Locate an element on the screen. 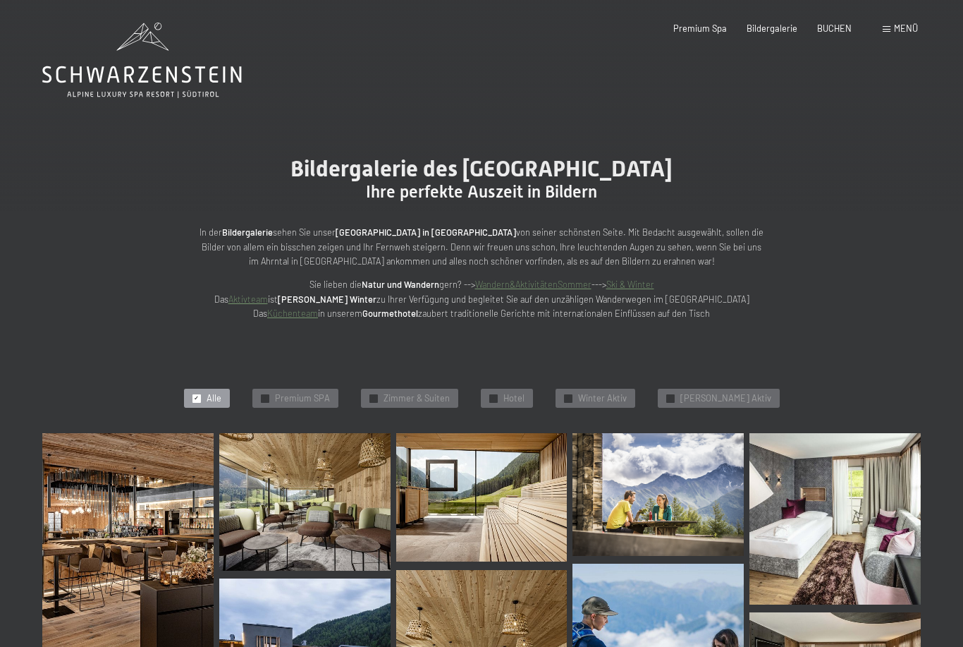 The image size is (963, 647). p: In der sehen Sie unser von seiner schönsten Seite. Mit Bedacht ausgewählt, sollen die Bilder von ... is located at coordinates (482, 246).